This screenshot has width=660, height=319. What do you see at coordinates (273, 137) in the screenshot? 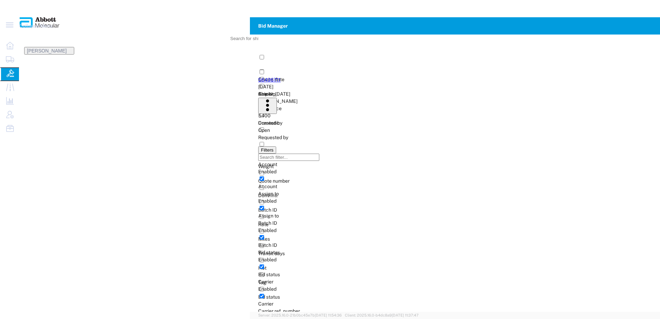
I see `span: Requested by` at bounding box center [273, 137].